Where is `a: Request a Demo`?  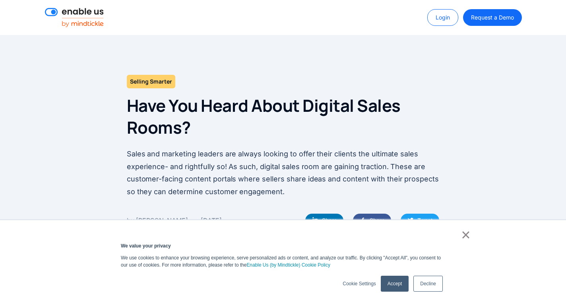
a: Request a Demo is located at coordinates (492, 18).